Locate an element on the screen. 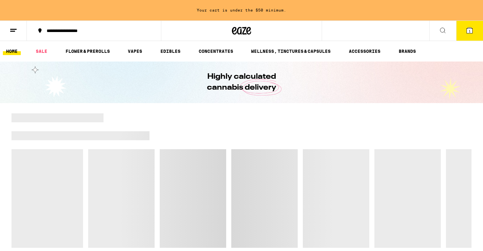 The height and width of the screenshot is (251, 483). button: BRANDS is located at coordinates (407, 51).